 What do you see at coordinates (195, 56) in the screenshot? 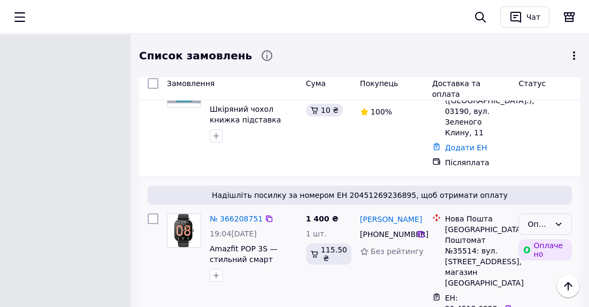
I see `span: Список замовлень` at bounding box center [195, 56].